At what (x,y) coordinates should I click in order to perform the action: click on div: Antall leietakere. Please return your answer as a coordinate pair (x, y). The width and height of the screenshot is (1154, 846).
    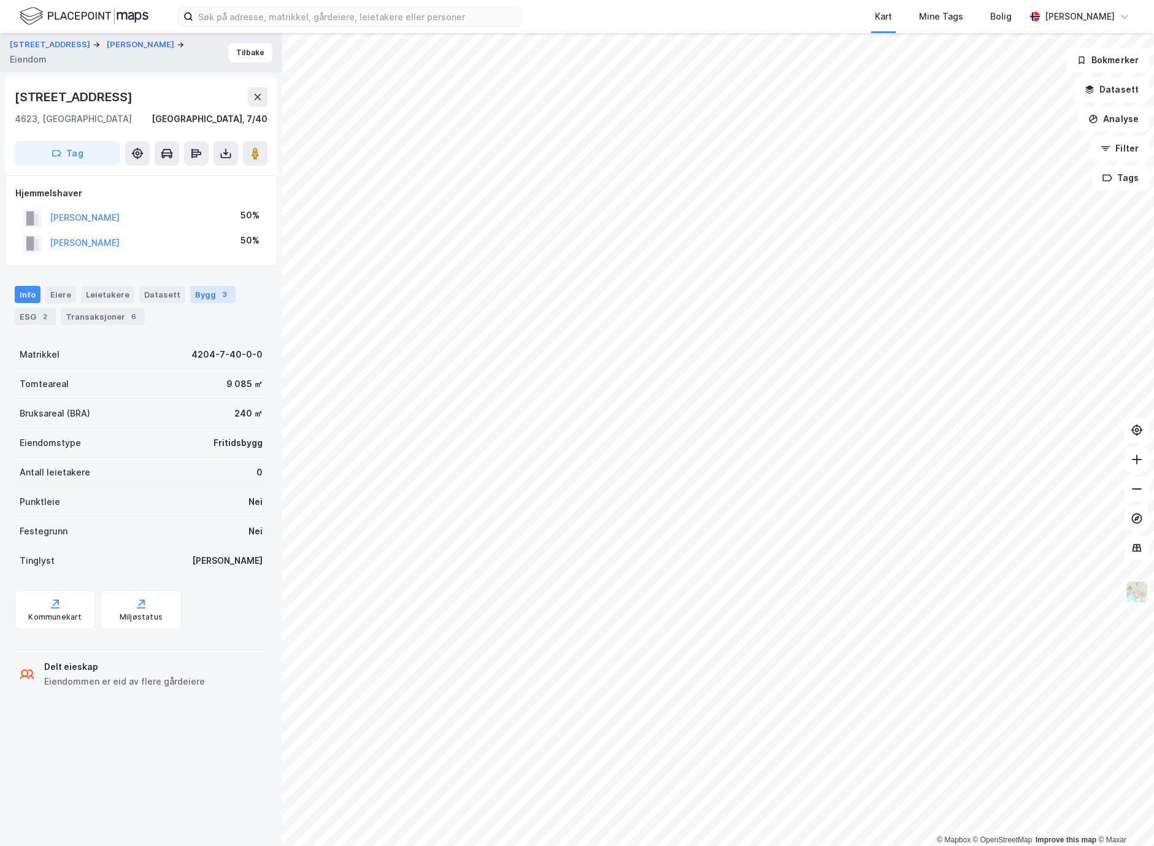
    Looking at the image, I should click on (55, 472).